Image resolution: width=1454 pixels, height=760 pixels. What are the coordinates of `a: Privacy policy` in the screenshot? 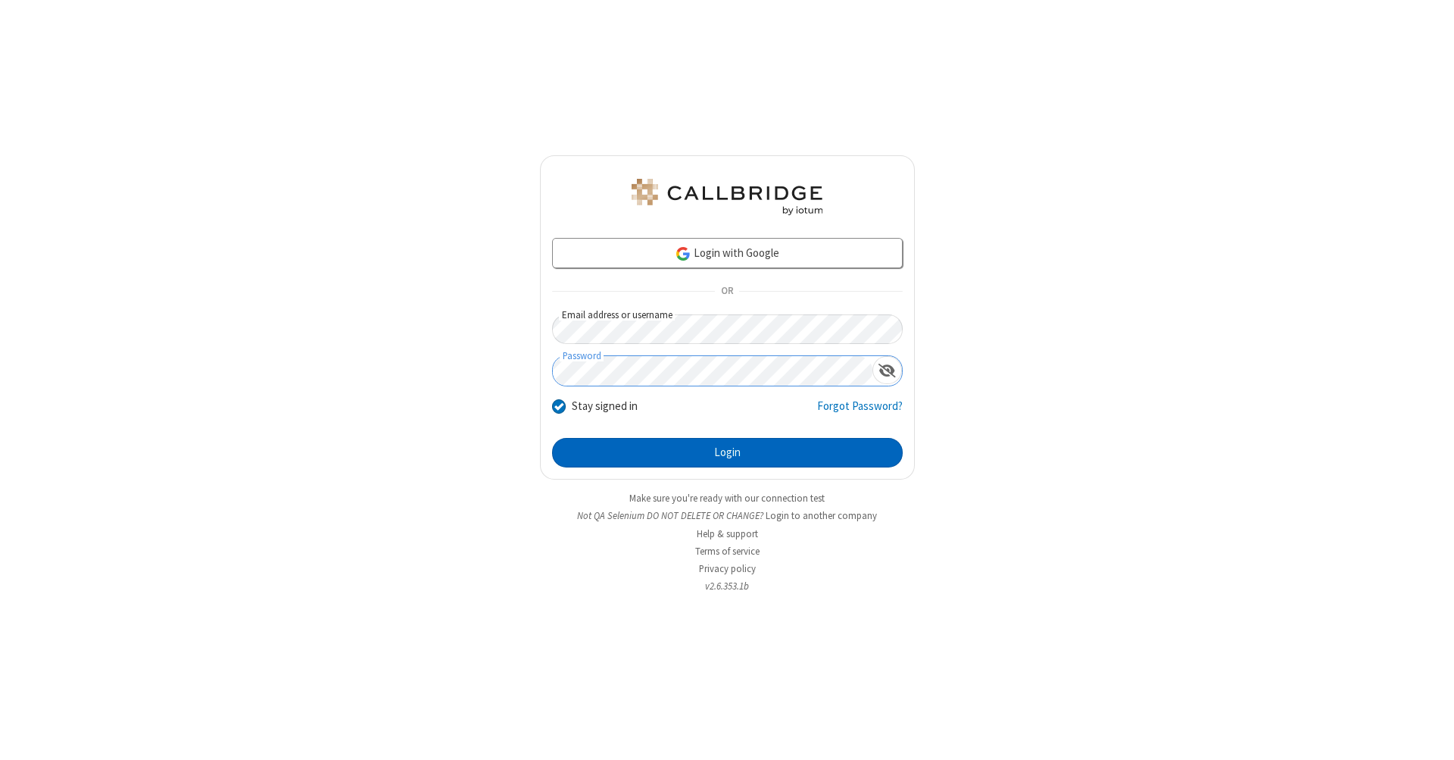 It's located at (727, 568).